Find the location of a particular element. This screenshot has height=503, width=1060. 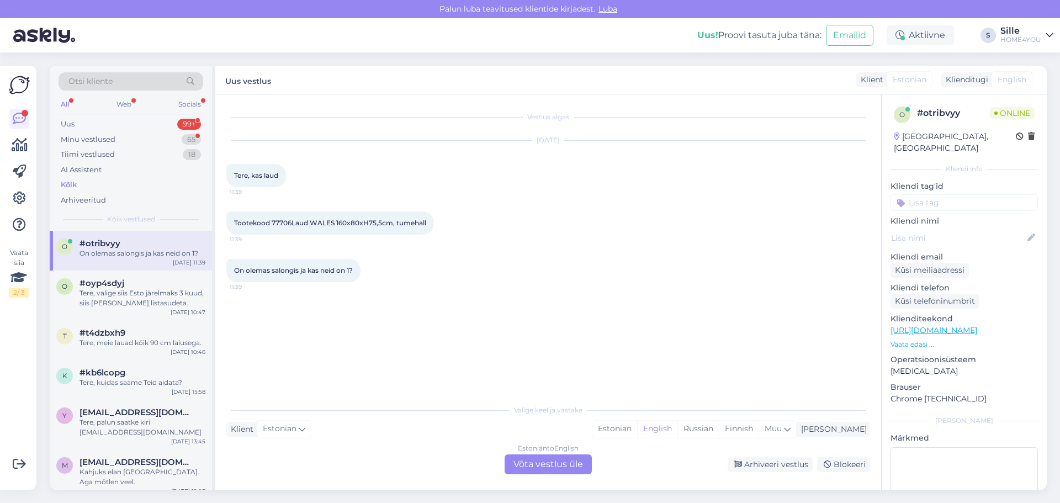

b: Uus! is located at coordinates (708, 35).